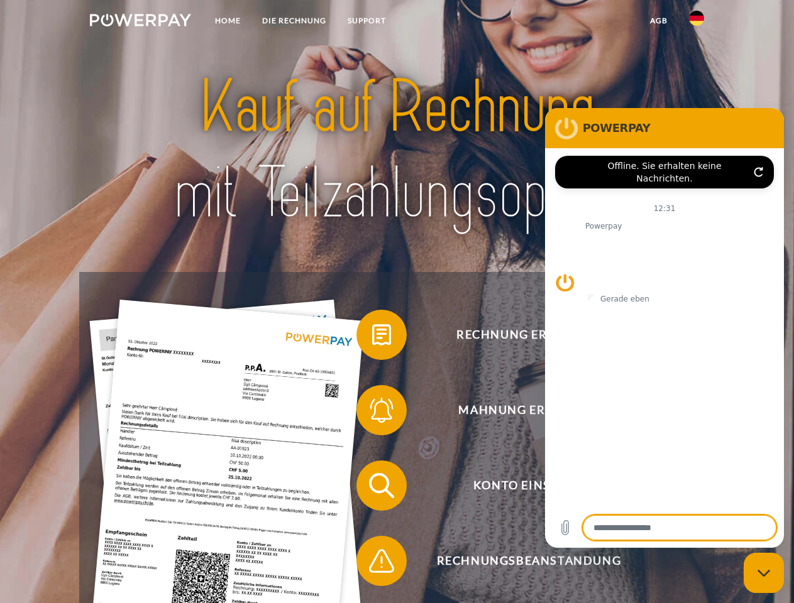 The height and width of the screenshot is (603, 794). I want to click on p: Dieser Chat wird mit einem Cloudservice aufgezeichnet und unterliegt den Bedingungen der ., so click(119, 65).